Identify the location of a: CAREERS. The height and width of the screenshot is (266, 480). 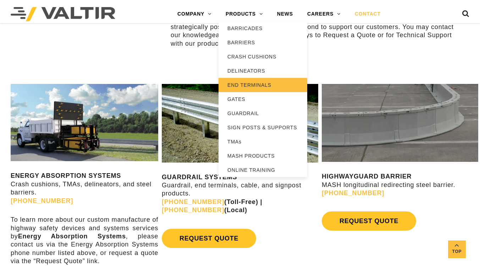
(324, 14).